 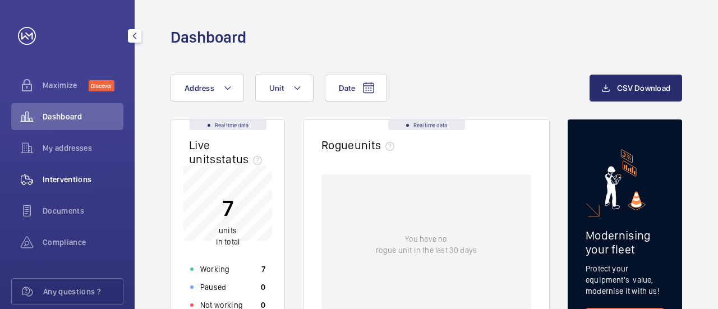 I want to click on p: in total, so click(x=228, y=236).